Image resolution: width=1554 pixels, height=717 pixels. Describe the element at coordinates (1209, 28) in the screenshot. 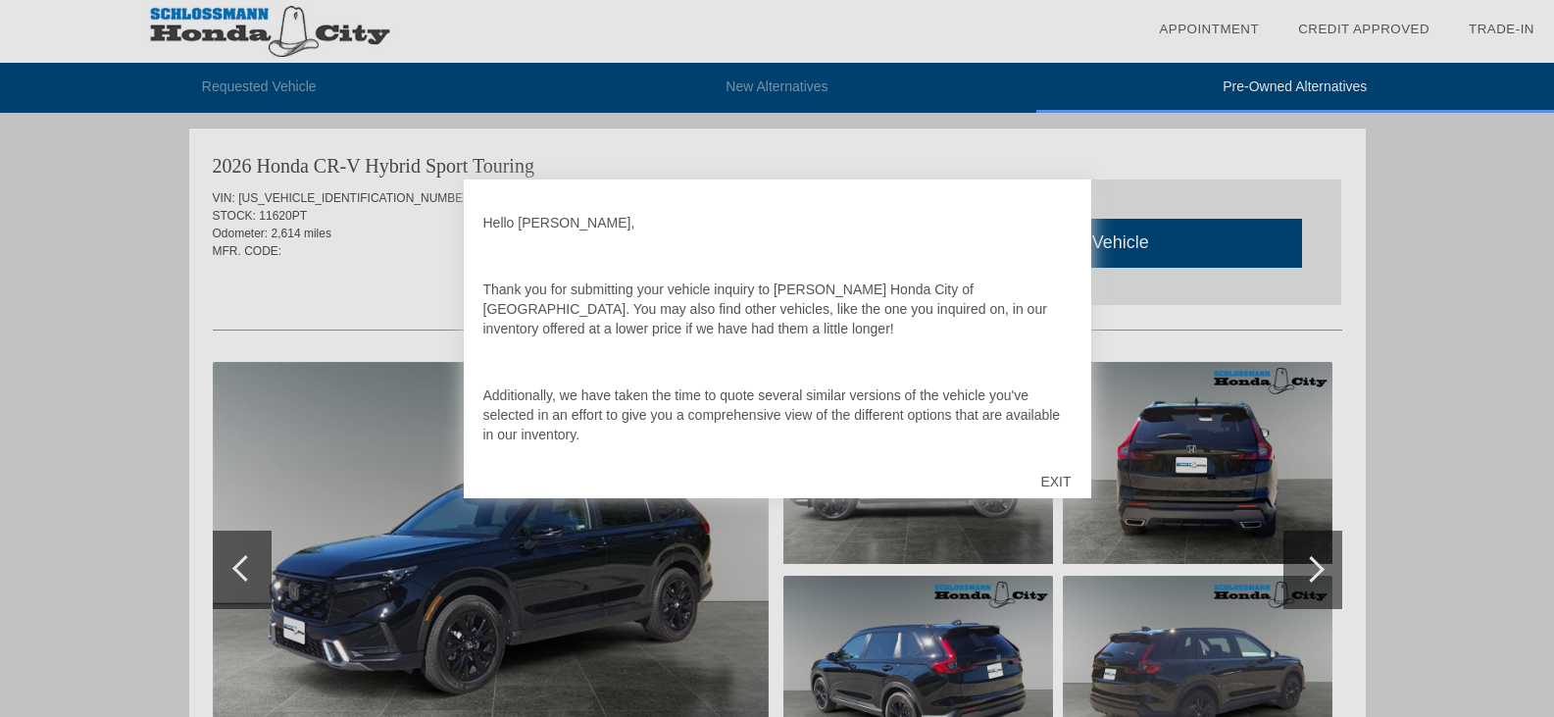

I see `a: Appointment` at that location.